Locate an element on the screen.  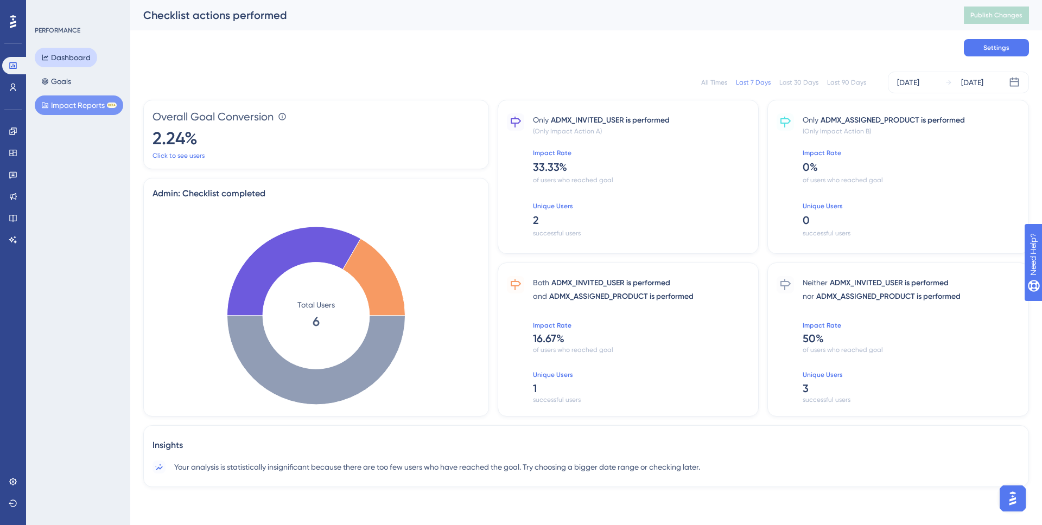
button: Publish Changes is located at coordinates (996, 15).